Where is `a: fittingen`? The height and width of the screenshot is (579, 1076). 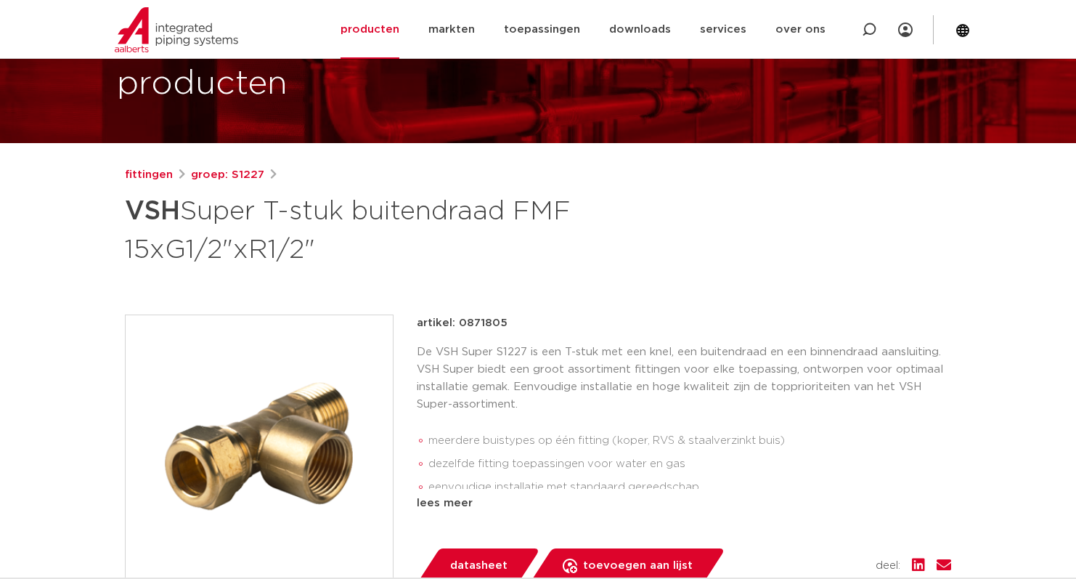 a: fittingen is located at coordinates (149, 175).